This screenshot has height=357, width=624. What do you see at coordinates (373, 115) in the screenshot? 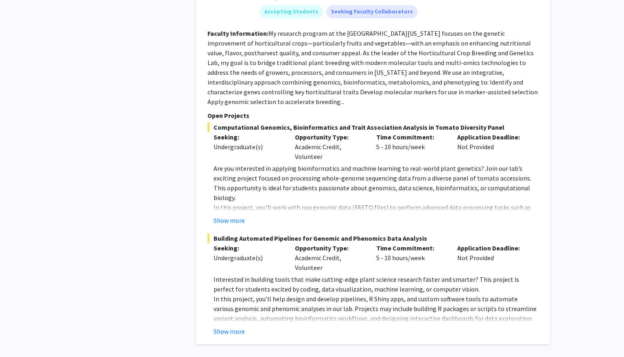
I see `p: Open Projects` at bounding box center [373, 115].